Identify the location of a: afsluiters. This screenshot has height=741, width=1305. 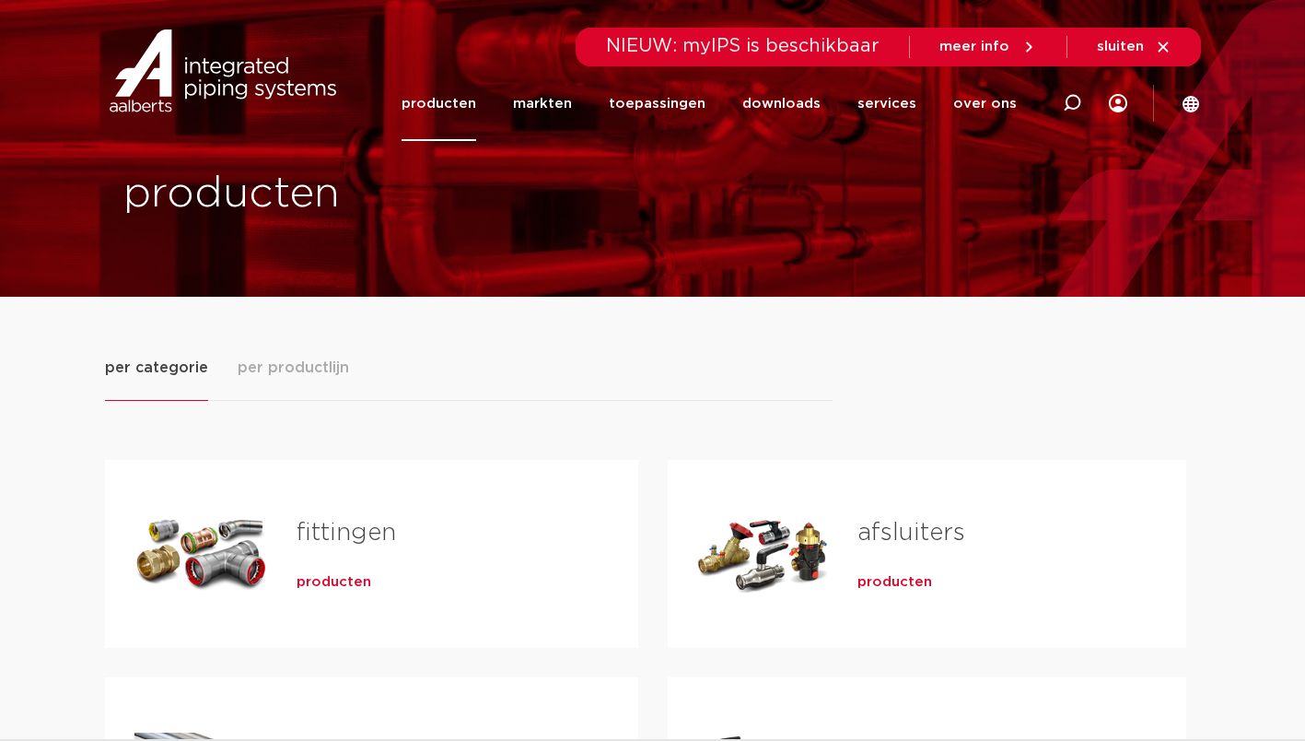
(911, 532).